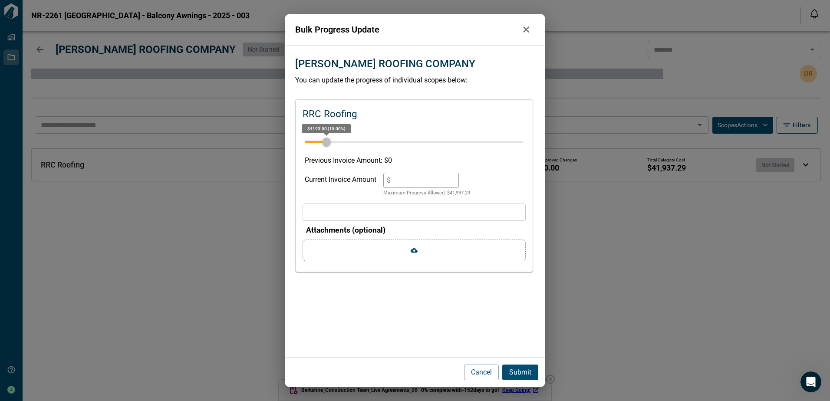 The height and width of the screenshot is (401, 830). Describe the element at coordinates (482, 373) in the screenshot. I see `p: Cancel` at that location.